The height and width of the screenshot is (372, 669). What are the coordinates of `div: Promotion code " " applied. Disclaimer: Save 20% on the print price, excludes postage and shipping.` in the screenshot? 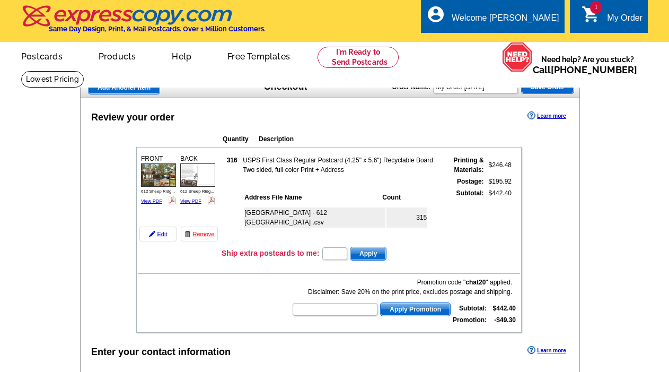 It's located at (402, 287).